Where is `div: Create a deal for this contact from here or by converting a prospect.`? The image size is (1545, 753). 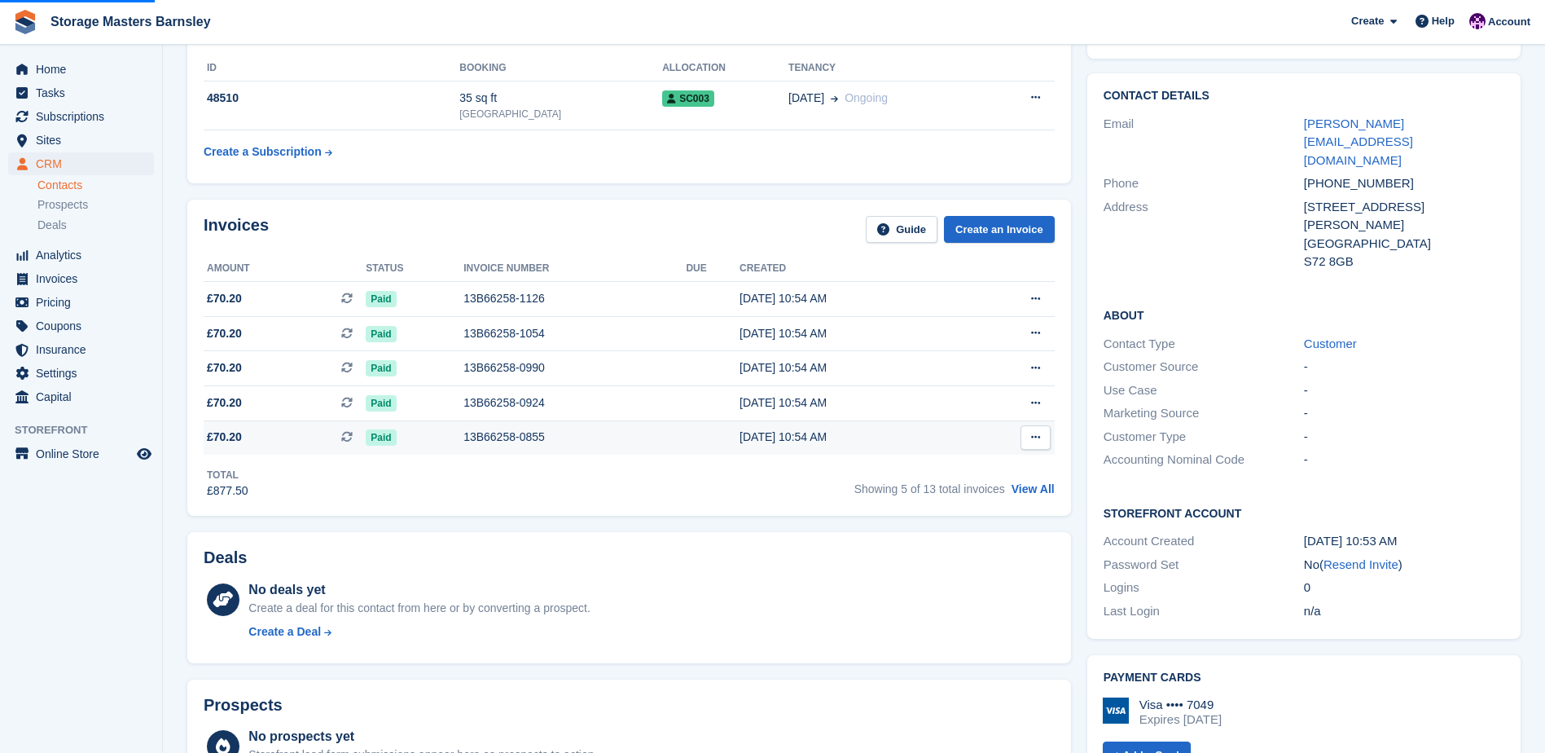 div: Create a deal for this contact from here or by converting a prospect. is located at coordinates (419, 608).